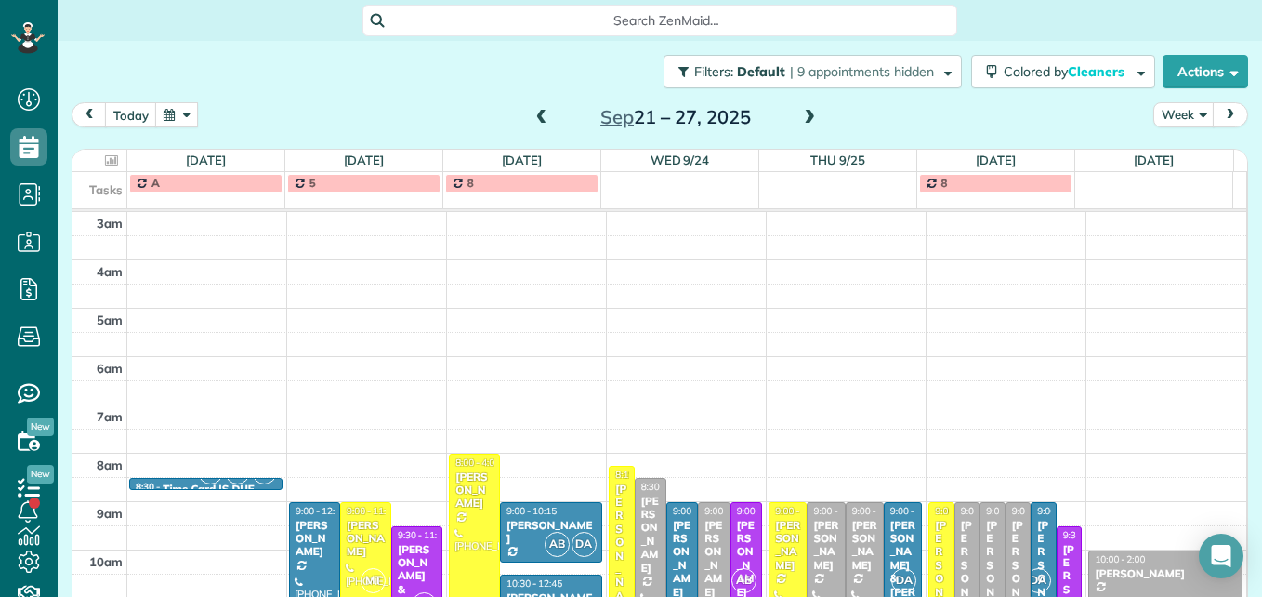  I want to click on span: Filters:, so click(714, 72).